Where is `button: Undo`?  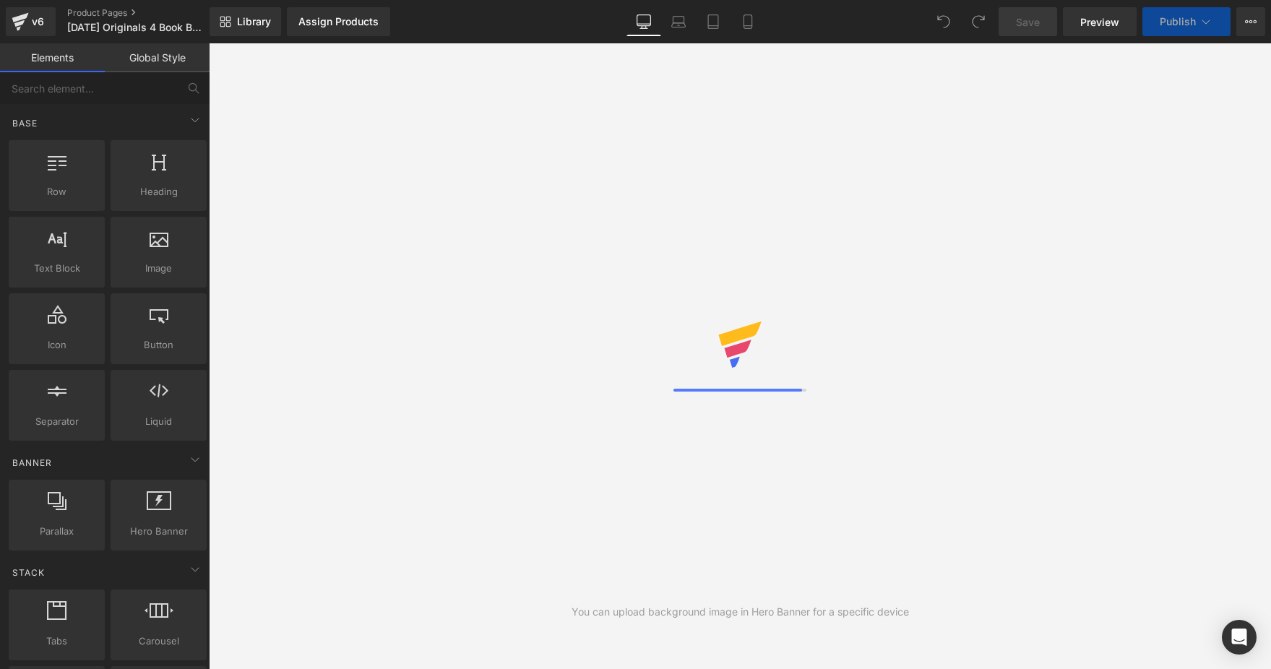
button: Undo is located at coordinates (944, 22).